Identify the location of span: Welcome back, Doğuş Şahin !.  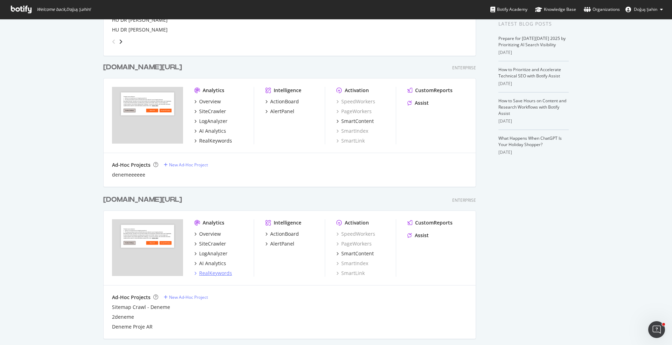
(64, 9).